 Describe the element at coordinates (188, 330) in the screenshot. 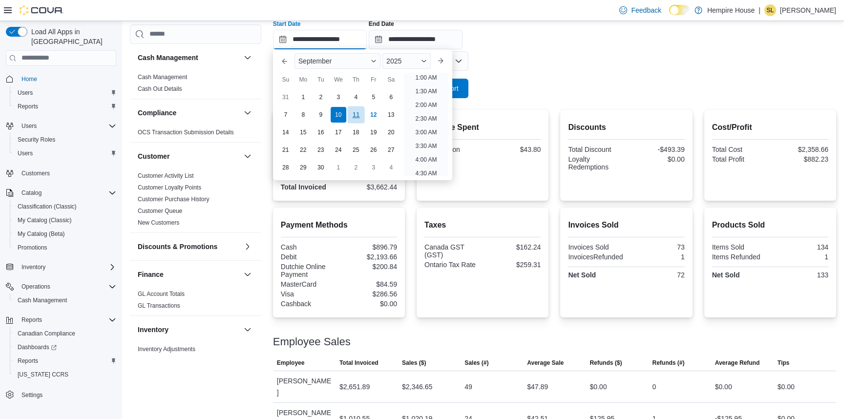

I see `button: Inventory` at that location.